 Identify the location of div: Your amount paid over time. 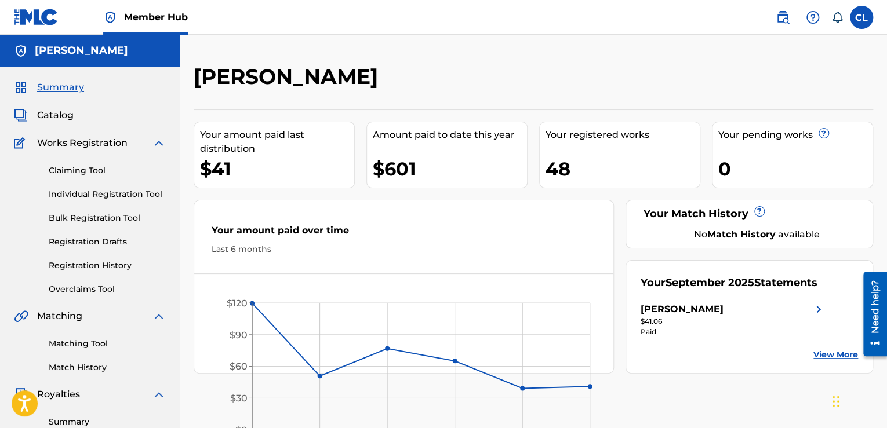
(403, 234).